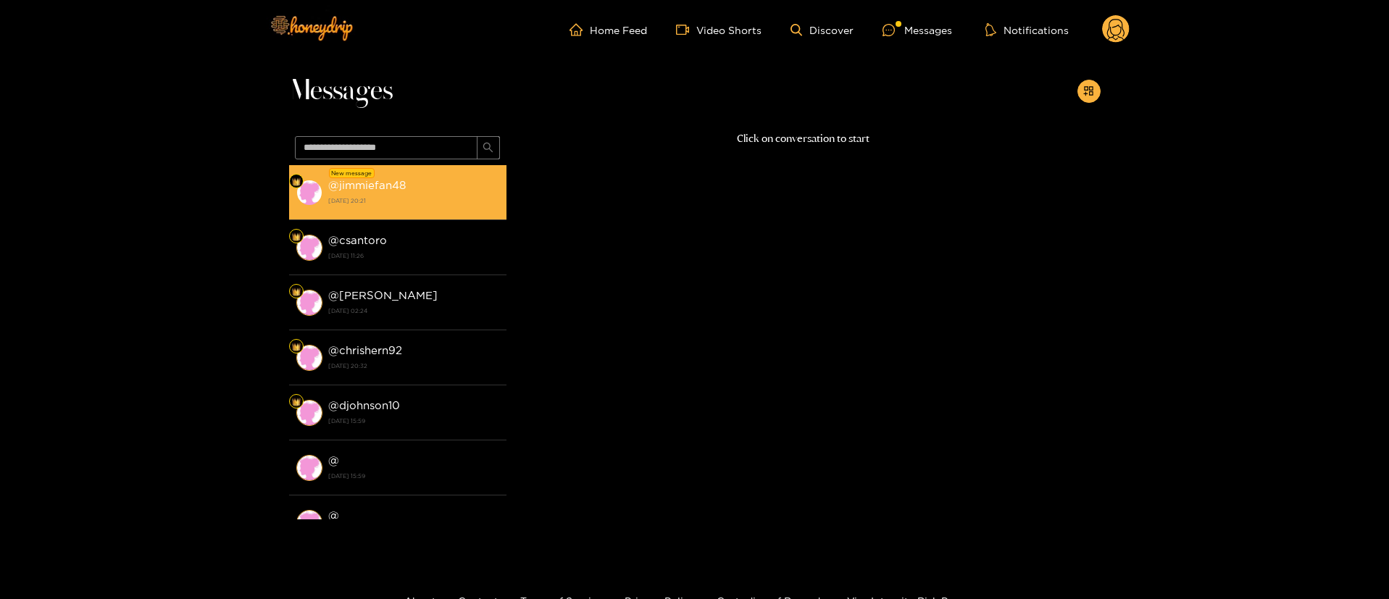 The height and width of the screenshot is (599, 1389). I want to click on strong: @ djohnson10, so click(364, 405).